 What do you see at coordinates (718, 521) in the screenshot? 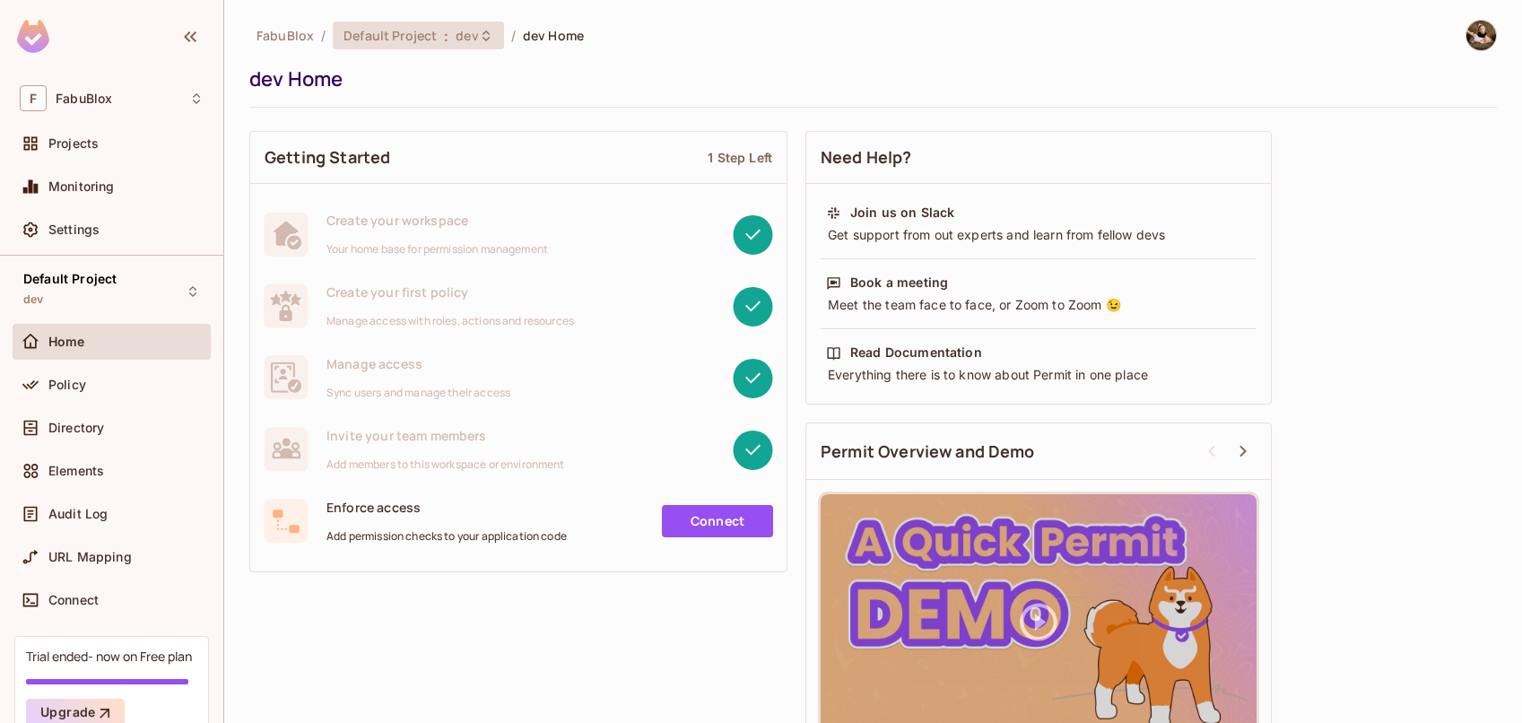
I see `a: Connect` at bounding box center [718, 521].